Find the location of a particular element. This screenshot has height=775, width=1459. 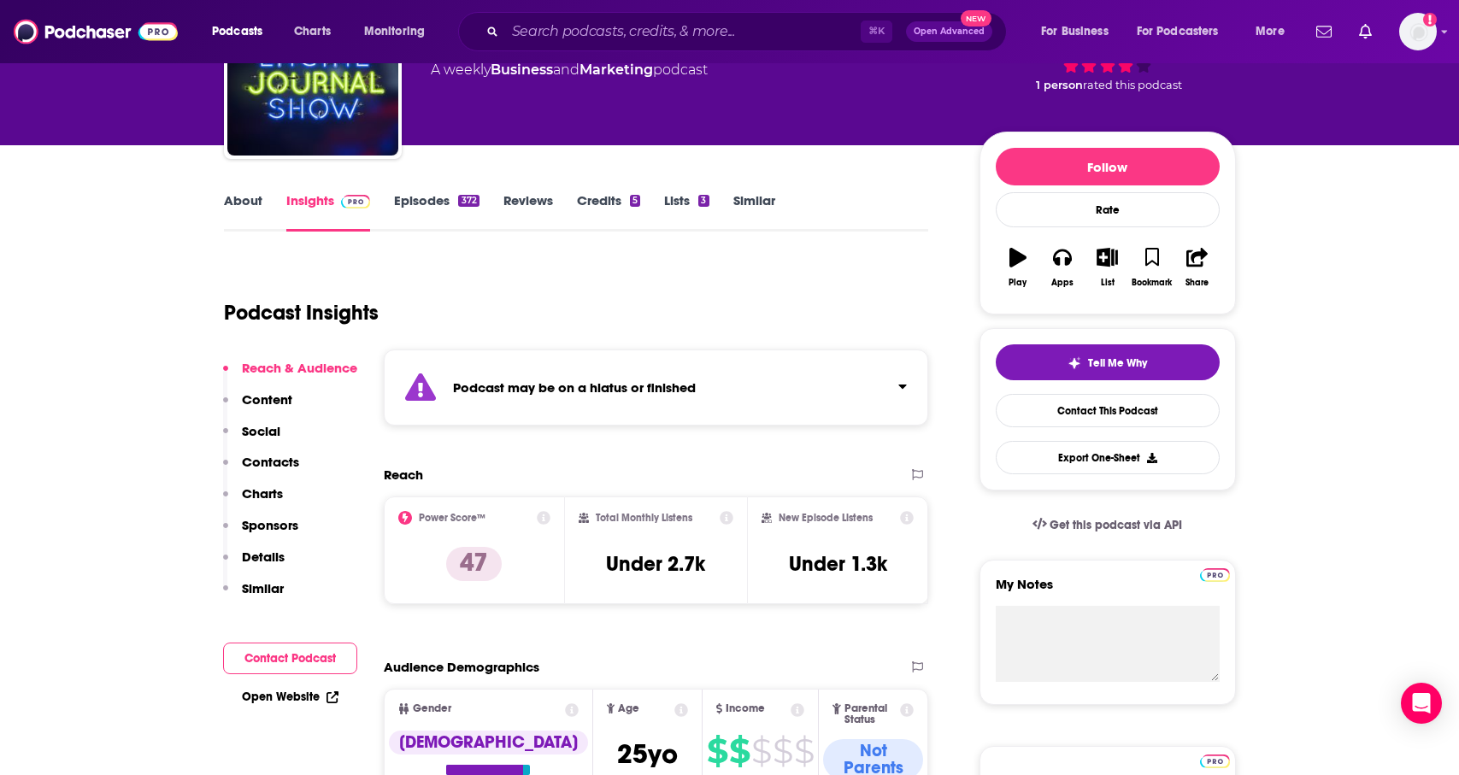

button: Contact Podcast is located at coordinates (290, 658).